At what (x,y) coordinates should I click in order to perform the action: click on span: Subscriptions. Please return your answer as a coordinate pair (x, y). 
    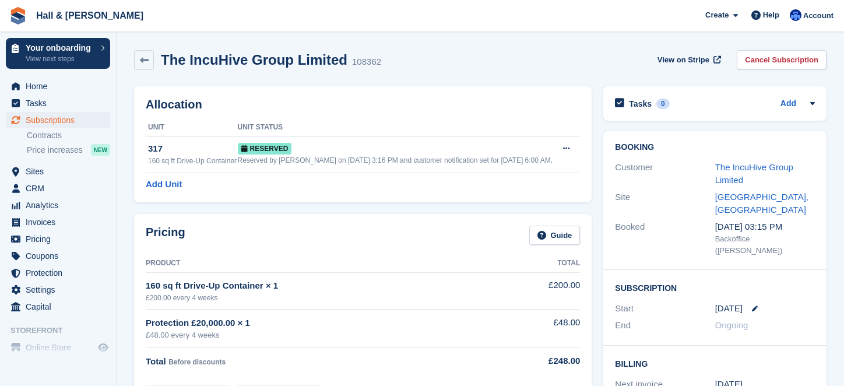
    Looking at the image, I should click on (61, 120).